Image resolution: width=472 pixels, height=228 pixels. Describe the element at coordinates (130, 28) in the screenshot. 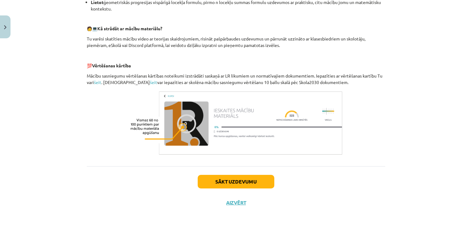

I see `b: Kā strādāt ar mācību materiālu?` at that location.